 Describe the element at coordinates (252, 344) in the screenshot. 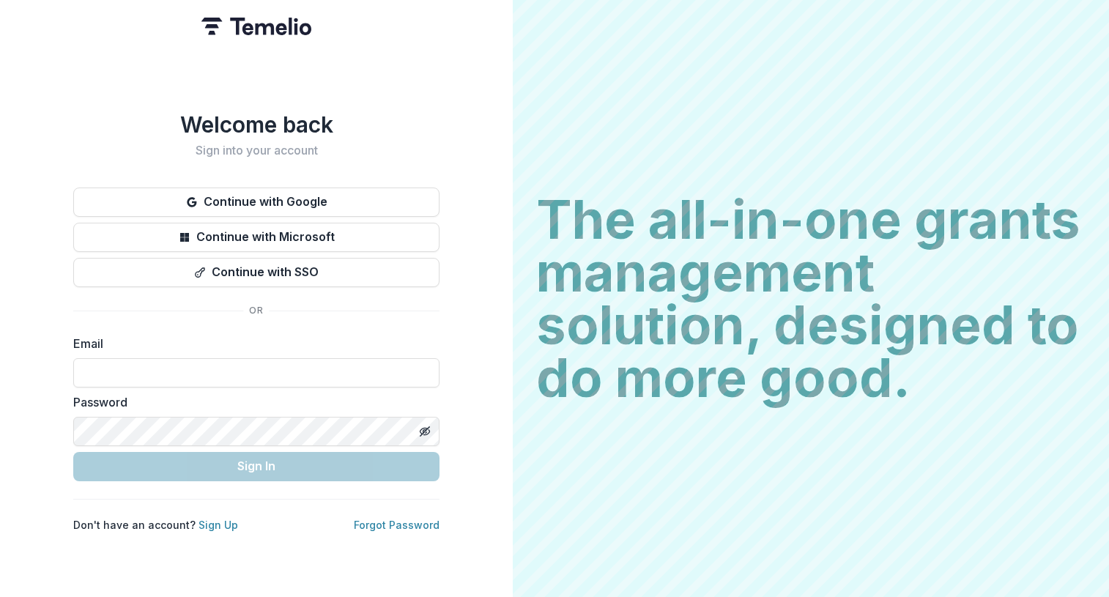

I see `label: Email` at that location.